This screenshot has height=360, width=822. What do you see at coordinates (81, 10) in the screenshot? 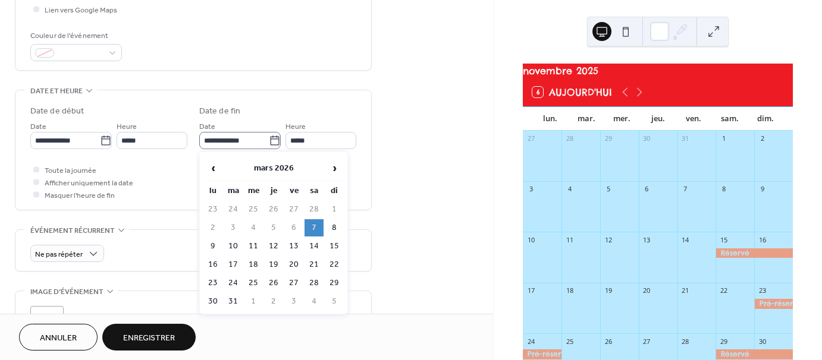
I see `span: Lien vers Google Maps` at bounding box center [81, 10].